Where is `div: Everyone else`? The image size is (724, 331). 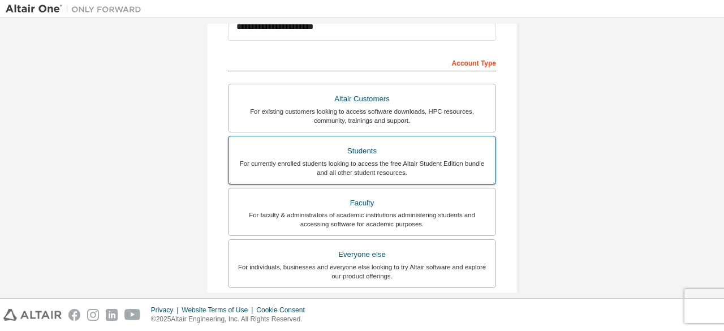 div: Everyone else is located at coordinates (362, 254).